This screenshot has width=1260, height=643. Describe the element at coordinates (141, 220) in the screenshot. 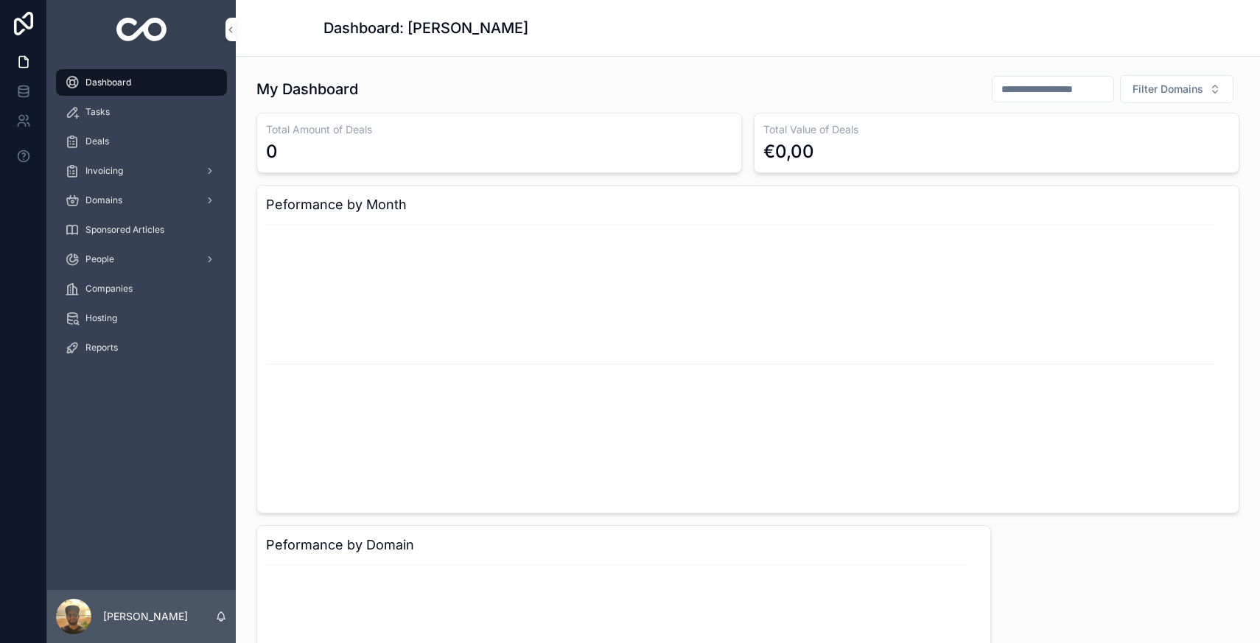

I see `div: scrollable content` at that location.